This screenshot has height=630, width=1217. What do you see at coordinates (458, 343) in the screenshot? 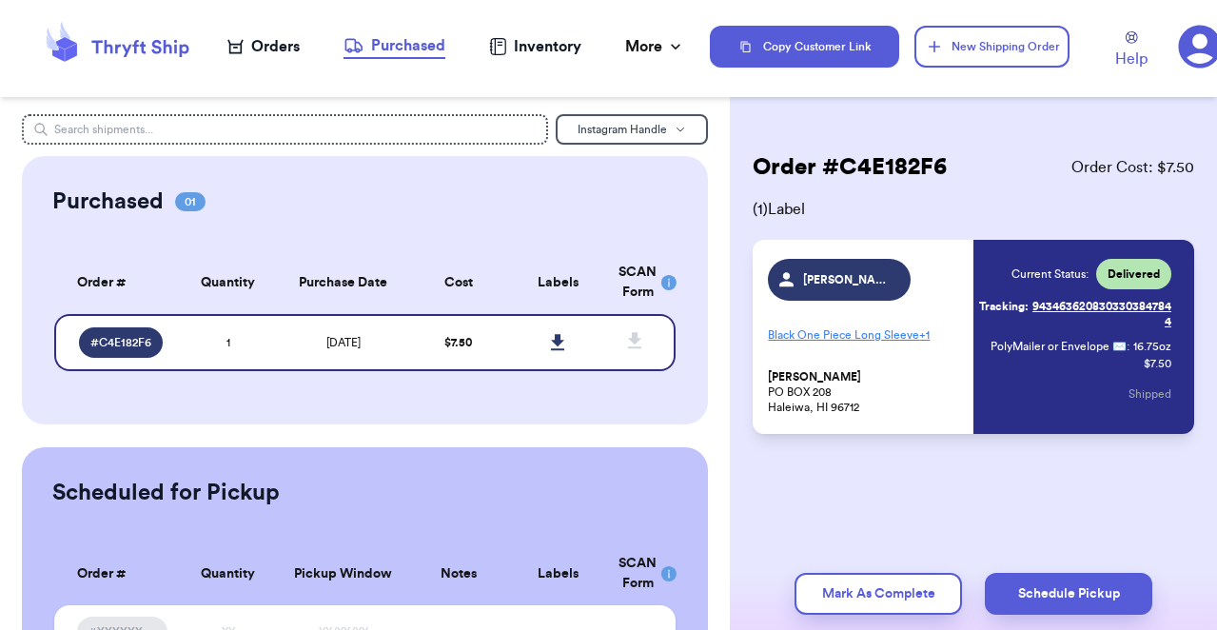
I see `span: $ 7.50` at bounding box center [458, 343].